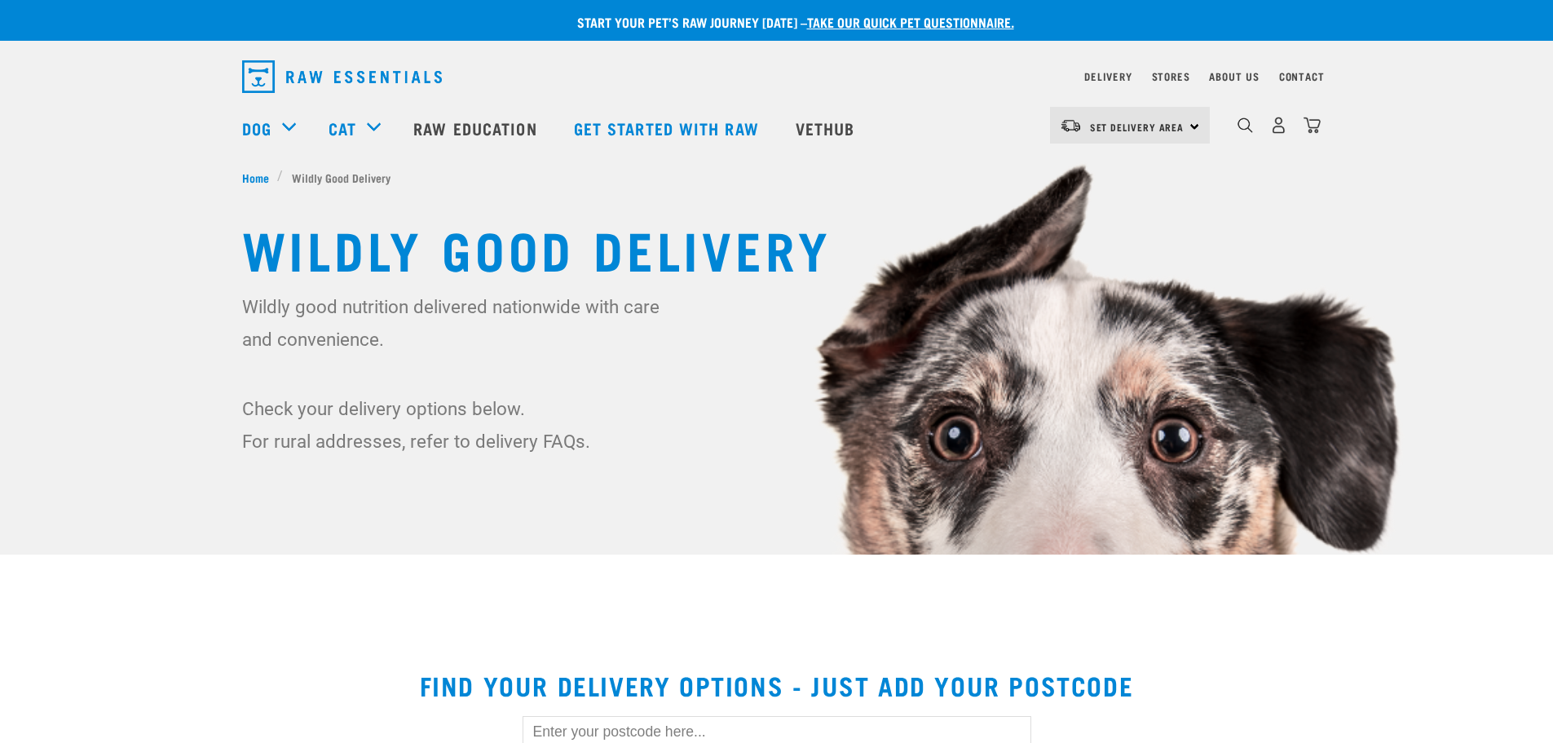  I want to click on a: Get started with Raw, so click(668, 128).